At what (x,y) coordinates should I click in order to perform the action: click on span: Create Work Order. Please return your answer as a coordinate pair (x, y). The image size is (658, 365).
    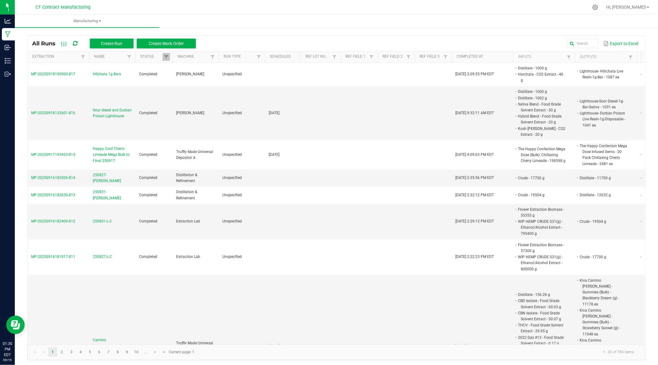
    Looking at the image, I should click on (166, 43).